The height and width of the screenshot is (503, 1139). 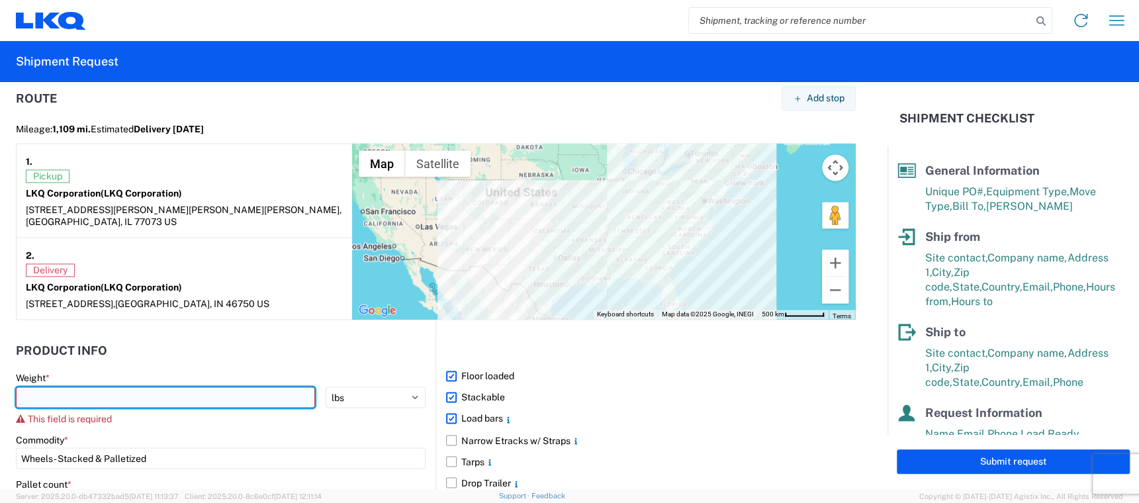 What do you see at coordinates (32, 378) in the screenshot?
I see `label: Weight` at bounding box center [32, 378].